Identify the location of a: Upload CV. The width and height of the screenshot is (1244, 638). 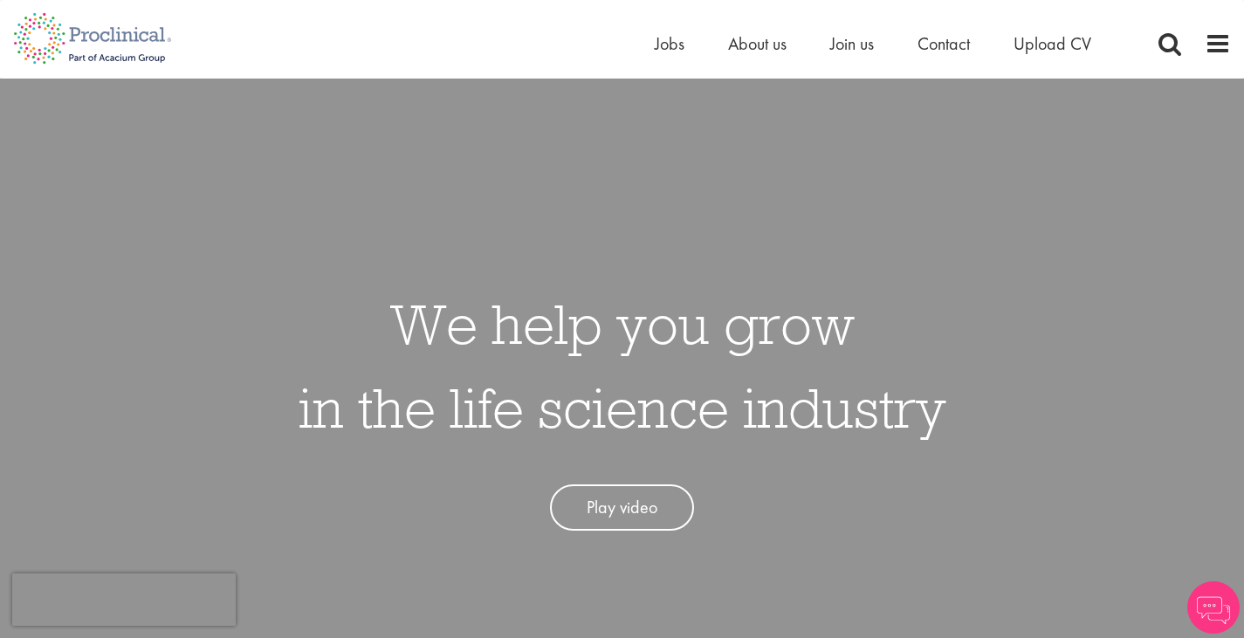
(1052, 44).